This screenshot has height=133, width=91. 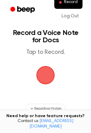 I want to click on span: Contact us, so click(x=45, y=123).